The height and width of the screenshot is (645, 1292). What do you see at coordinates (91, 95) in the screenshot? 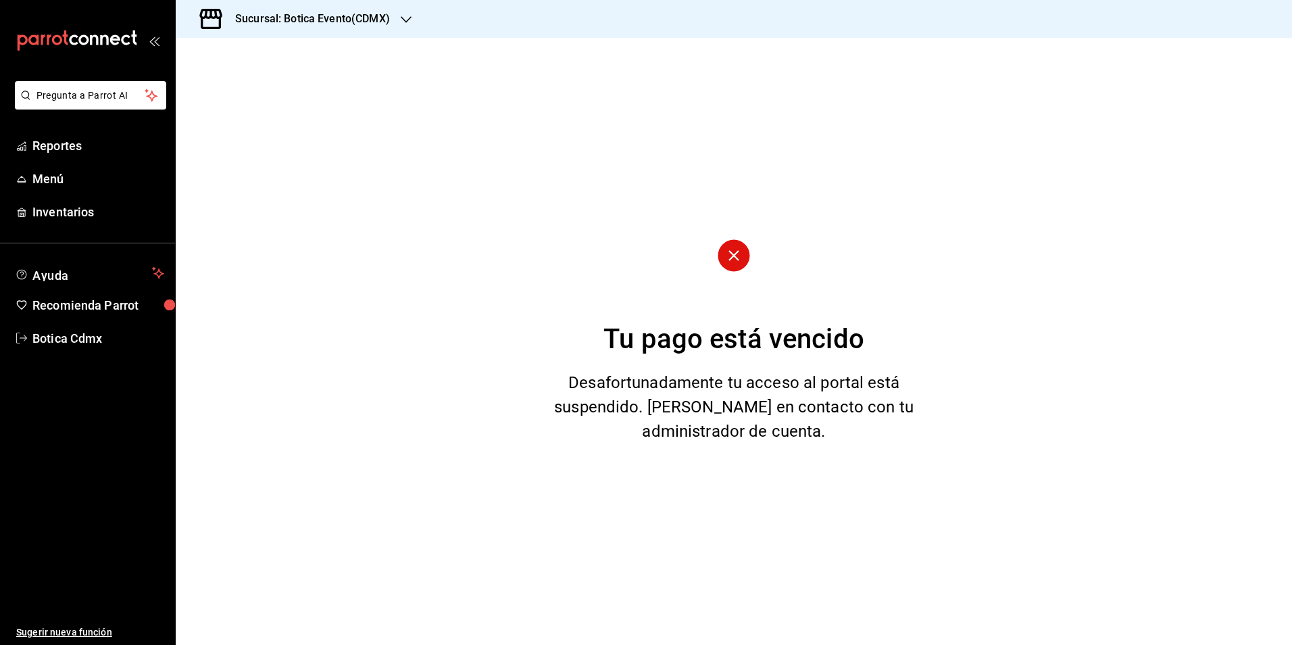
I see `span: Pregunta a Parrot AI` at bounding box center [91, 95].